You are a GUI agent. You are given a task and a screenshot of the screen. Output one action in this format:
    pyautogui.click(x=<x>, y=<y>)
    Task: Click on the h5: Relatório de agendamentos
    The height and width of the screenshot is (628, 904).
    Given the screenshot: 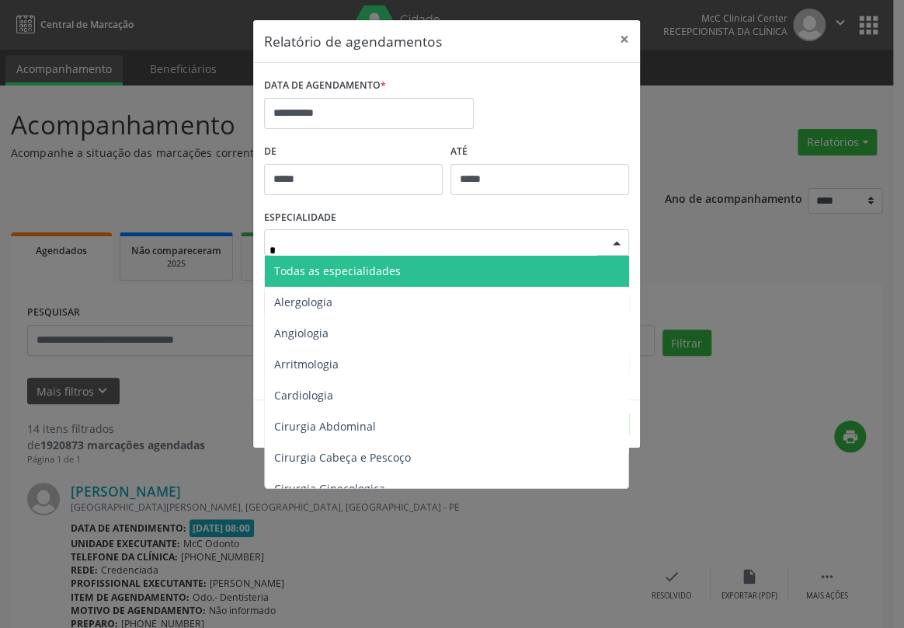 What is the action you would take?
    pyautogui.click(x=353, y=41)
    